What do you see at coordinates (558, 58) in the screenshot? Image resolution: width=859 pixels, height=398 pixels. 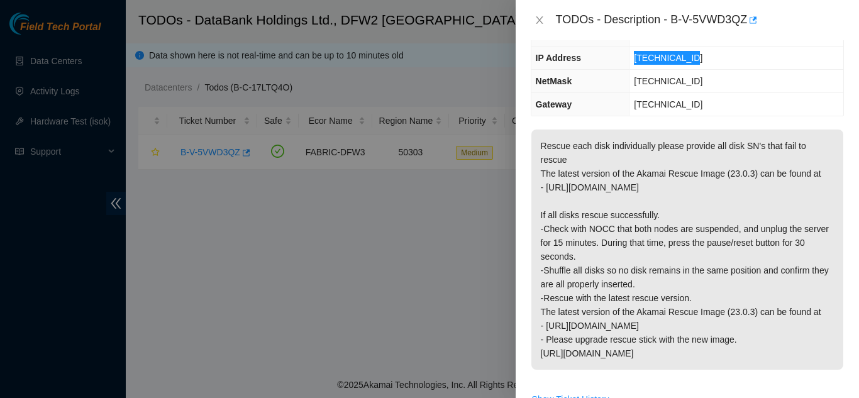 I see `span: IP Address` at bounding box center [558, 58].